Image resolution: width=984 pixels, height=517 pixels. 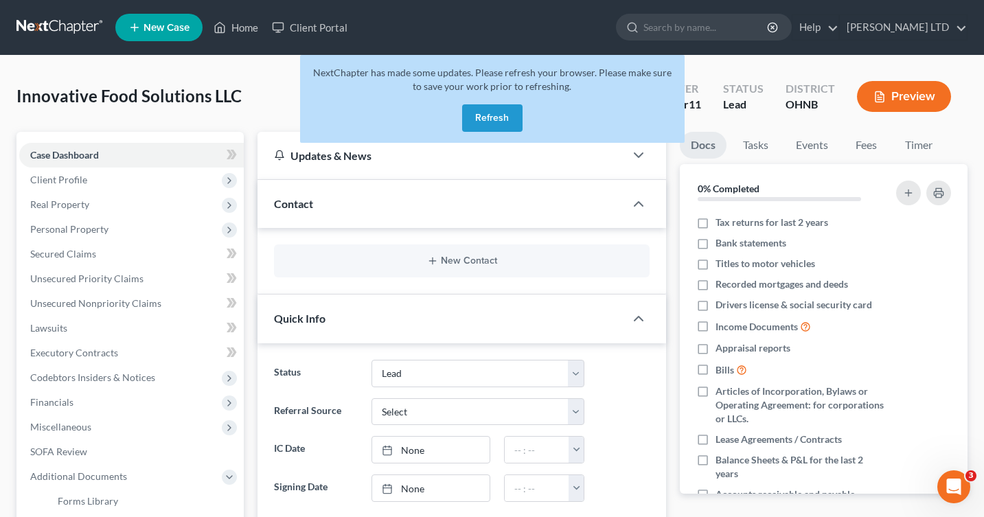 What do you see at coordinates (781, 284) in the screenshot?
I see `span: Recorded mortgages and deeds` at bounding box center [781, 284].